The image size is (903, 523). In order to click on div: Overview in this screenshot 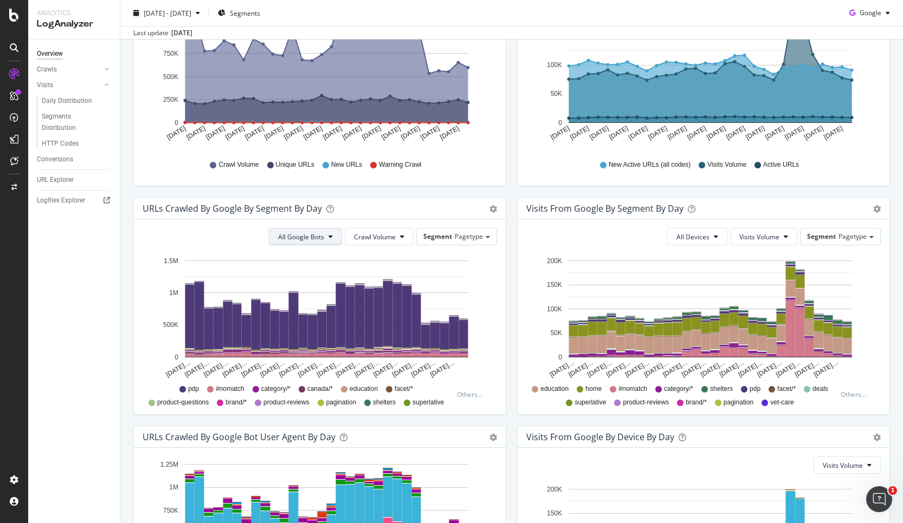, I will do `click(50, 54)`.